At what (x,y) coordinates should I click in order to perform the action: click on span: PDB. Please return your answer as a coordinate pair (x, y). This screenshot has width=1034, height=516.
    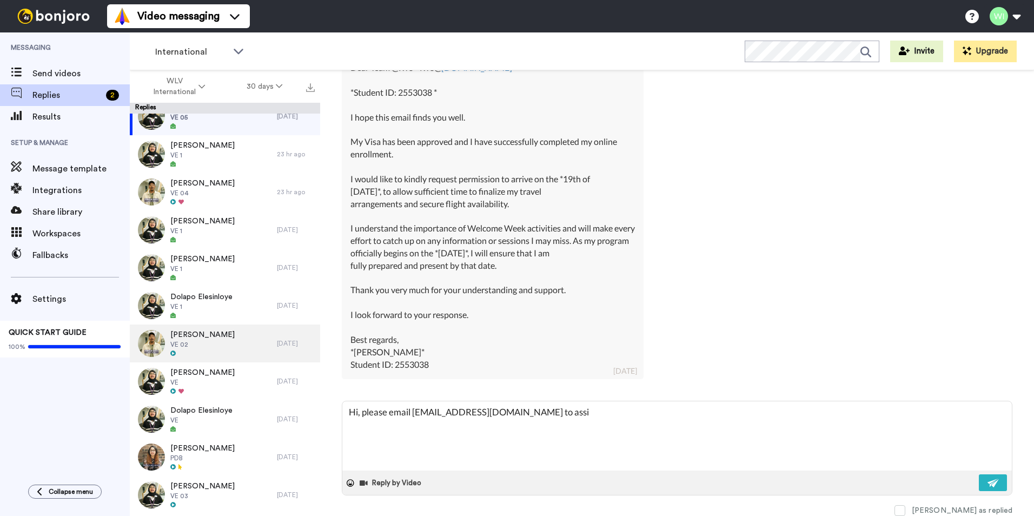
    Looking at the image, I should click on (202, 458).